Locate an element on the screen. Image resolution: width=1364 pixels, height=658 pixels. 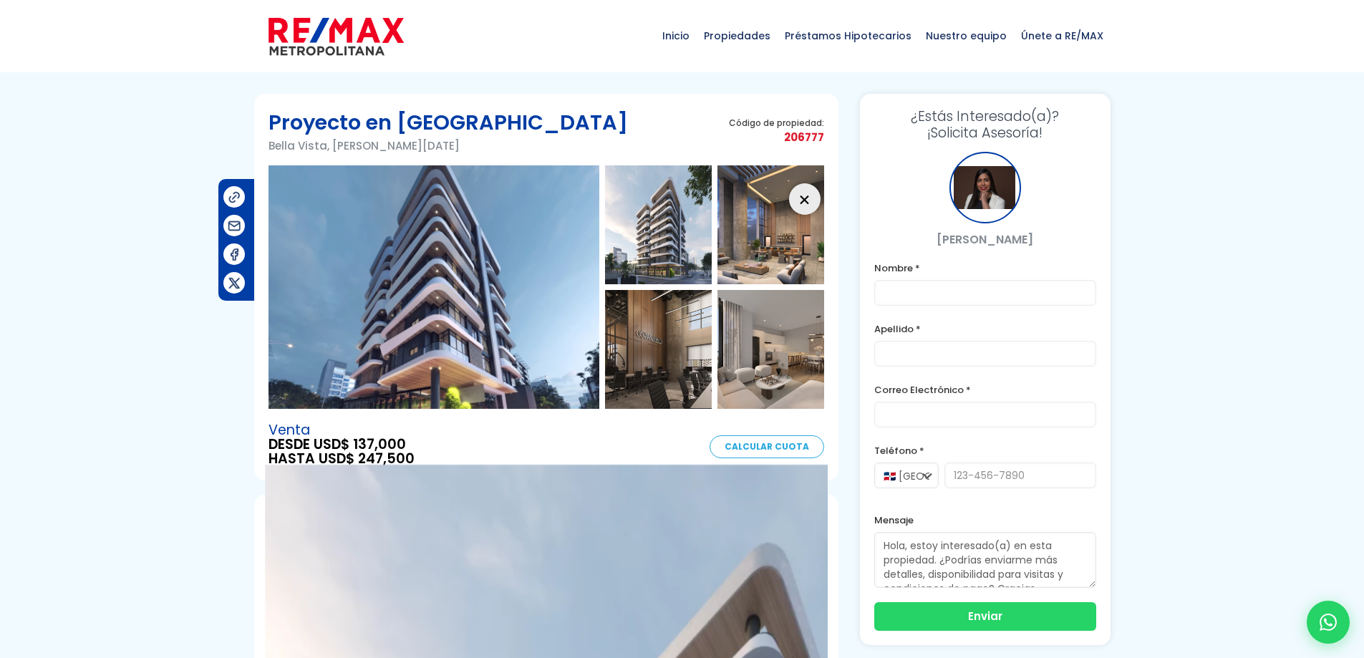
label: Apellido * is located at coordinates (985, 329).